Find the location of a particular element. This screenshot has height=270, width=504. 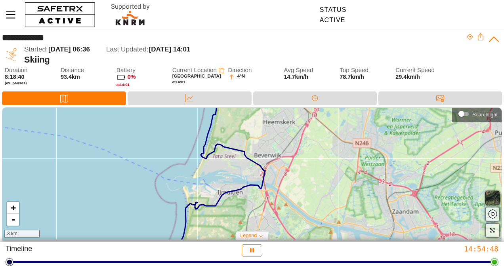

span: Duration is located at coordinates (30, 70).